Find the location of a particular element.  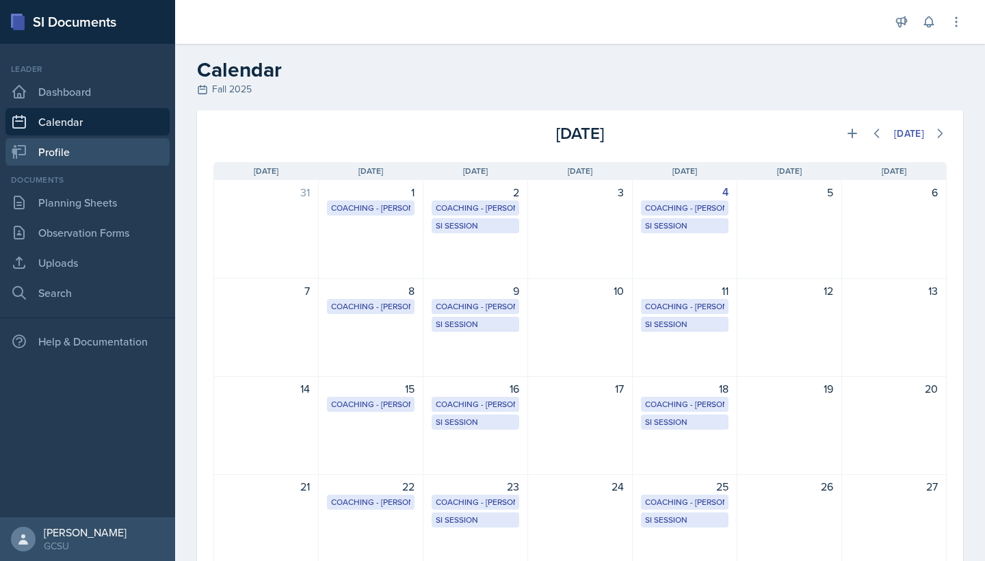

div: 8 is located at coordinates (371, 291).